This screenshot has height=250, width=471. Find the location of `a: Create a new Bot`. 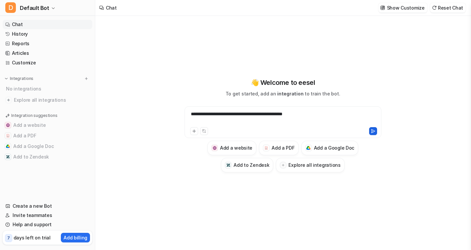

a: Create a new Bot is located at coordinates (47, 206).